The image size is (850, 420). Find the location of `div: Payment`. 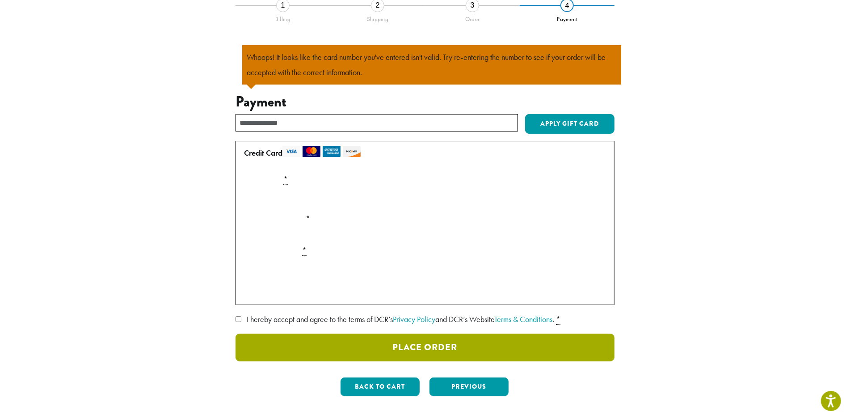

div: Payment is located at coordinates (567, 17).